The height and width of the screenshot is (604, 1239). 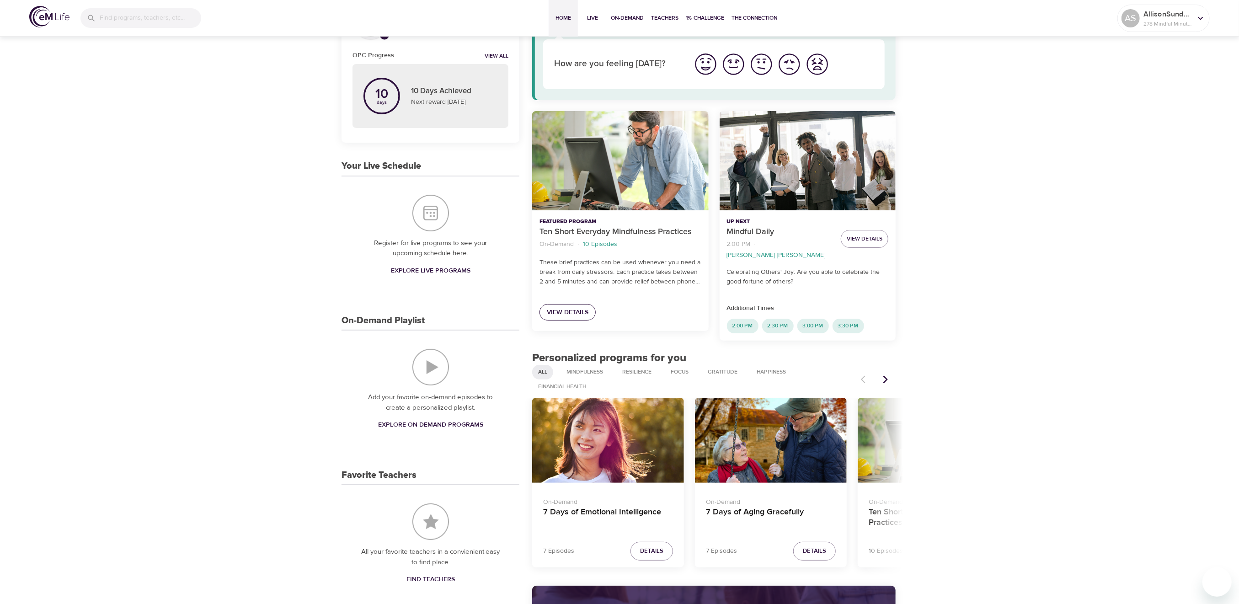 What do you see at coordinates (722, 372) in the screenshot?
I see `span: Gratitude` at bounding box center [722, 372].